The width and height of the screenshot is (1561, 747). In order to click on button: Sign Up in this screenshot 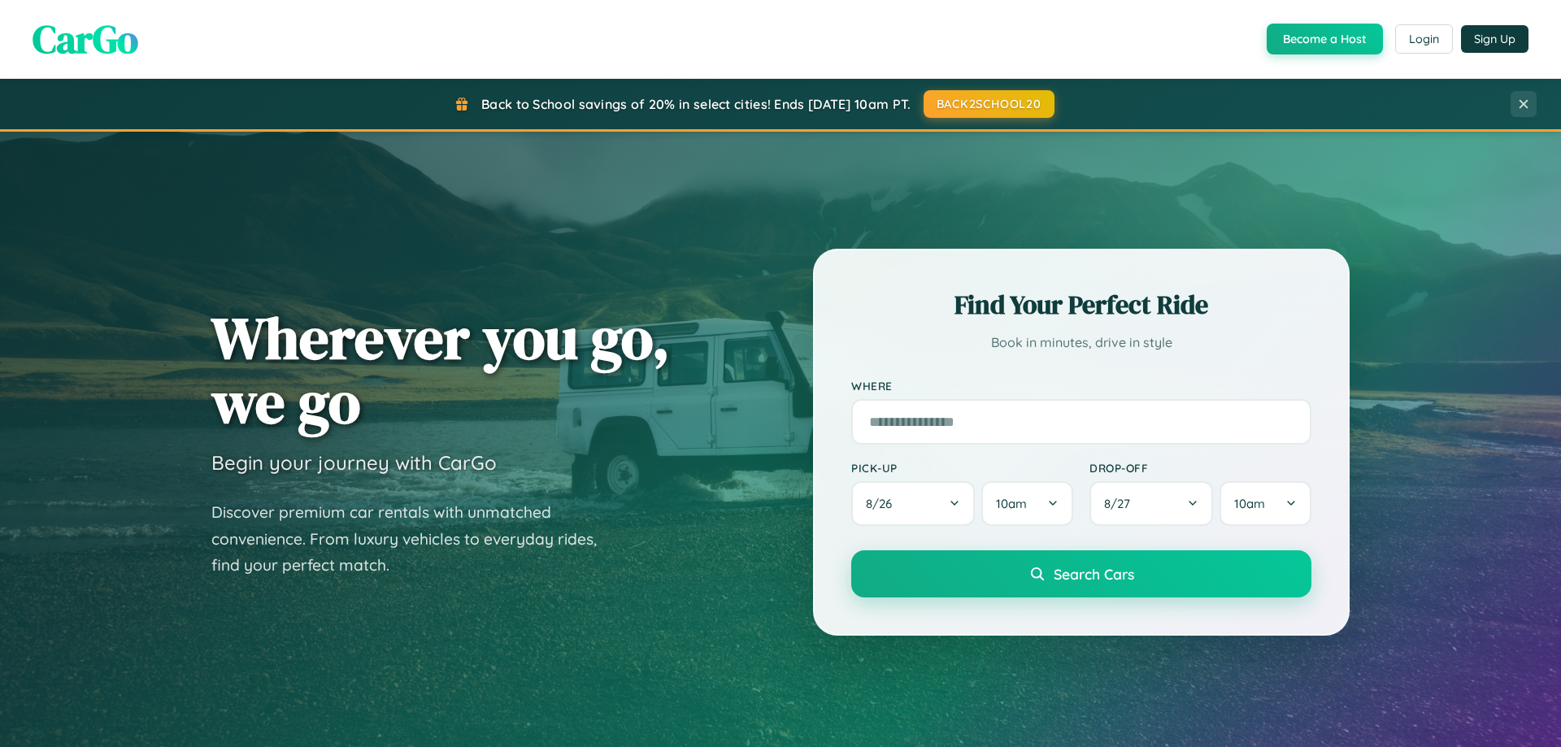, I will do `click(1494, 39)`.